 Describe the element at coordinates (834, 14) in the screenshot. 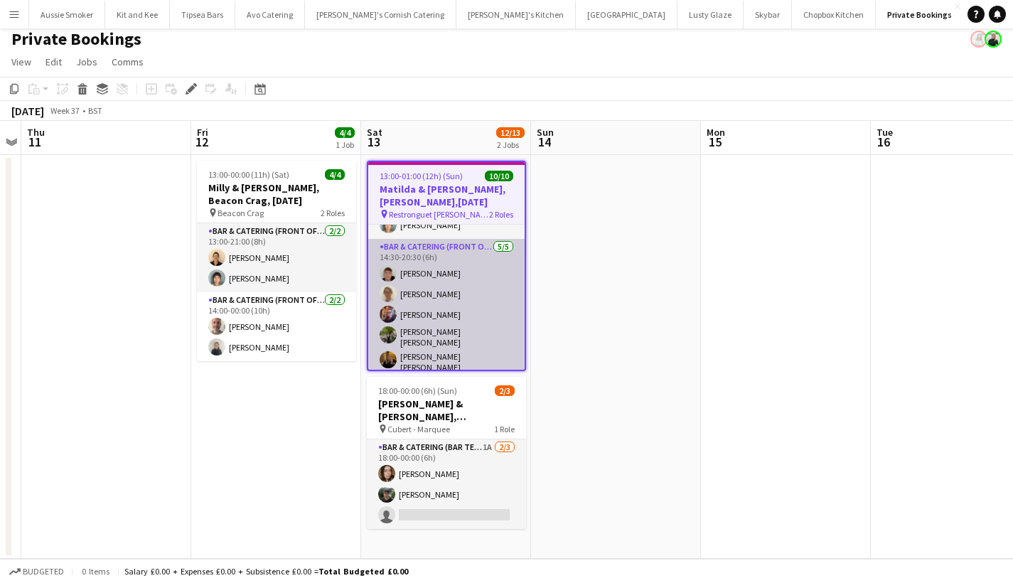

I see `button: Chopbox Kitchen` at that location.